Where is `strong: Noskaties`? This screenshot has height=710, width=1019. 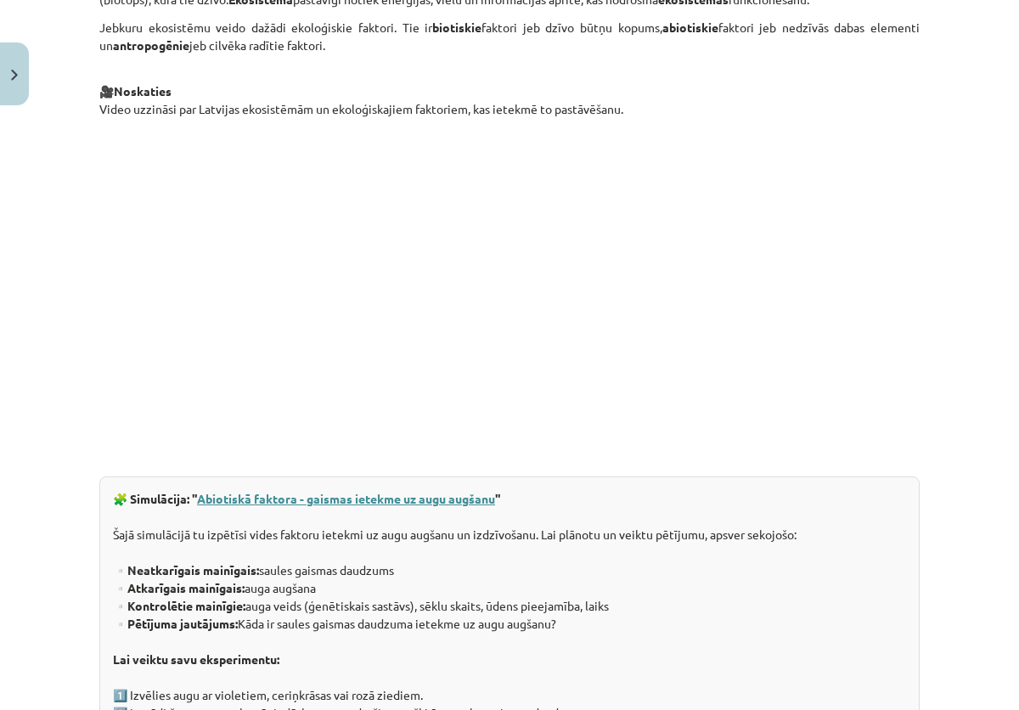 strong: Noskaties is located at coordinates (143, 91).